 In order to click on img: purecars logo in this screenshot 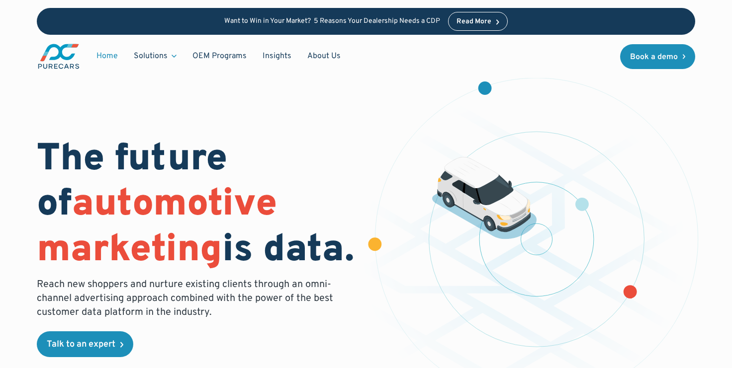, I will do `click(59, 56)`.